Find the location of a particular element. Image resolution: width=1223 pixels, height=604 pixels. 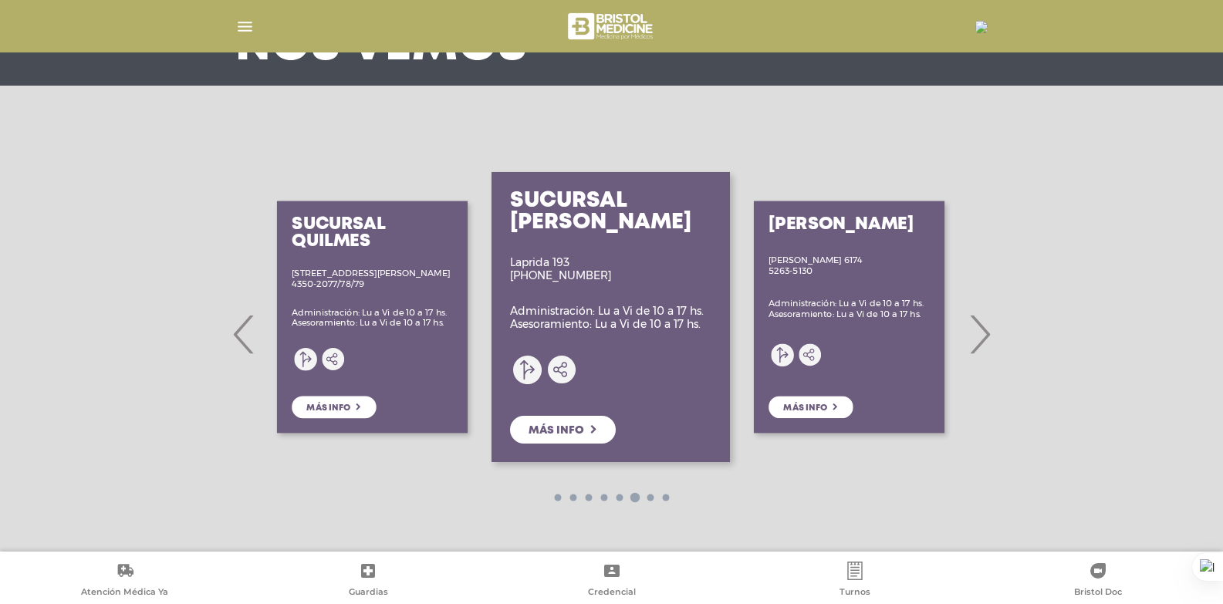

a: Turnos is located at coordinates (854, 581).